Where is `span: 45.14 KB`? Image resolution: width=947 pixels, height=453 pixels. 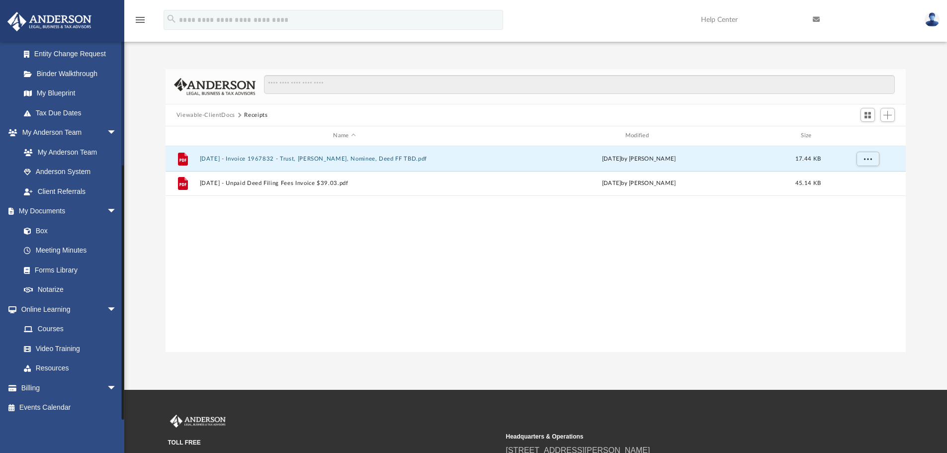 span: 45.14 KB is located at coordinates (808, 183).